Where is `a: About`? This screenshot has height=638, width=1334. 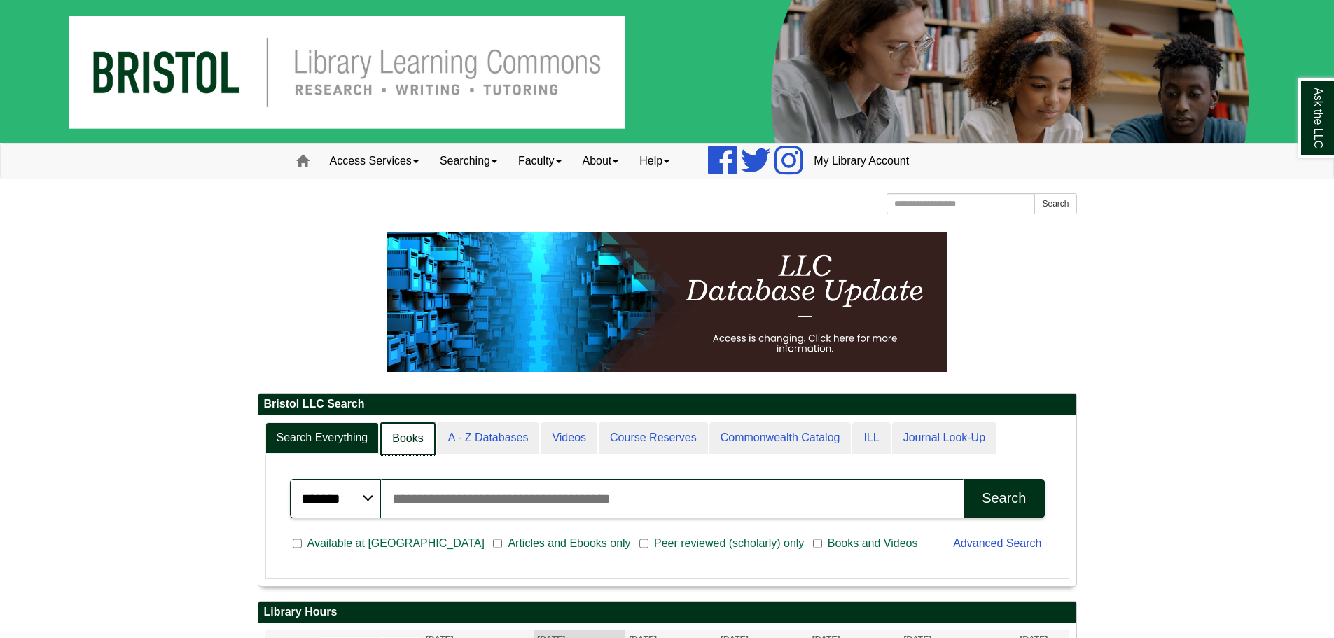 a: About is located at coordinates (601, 161).